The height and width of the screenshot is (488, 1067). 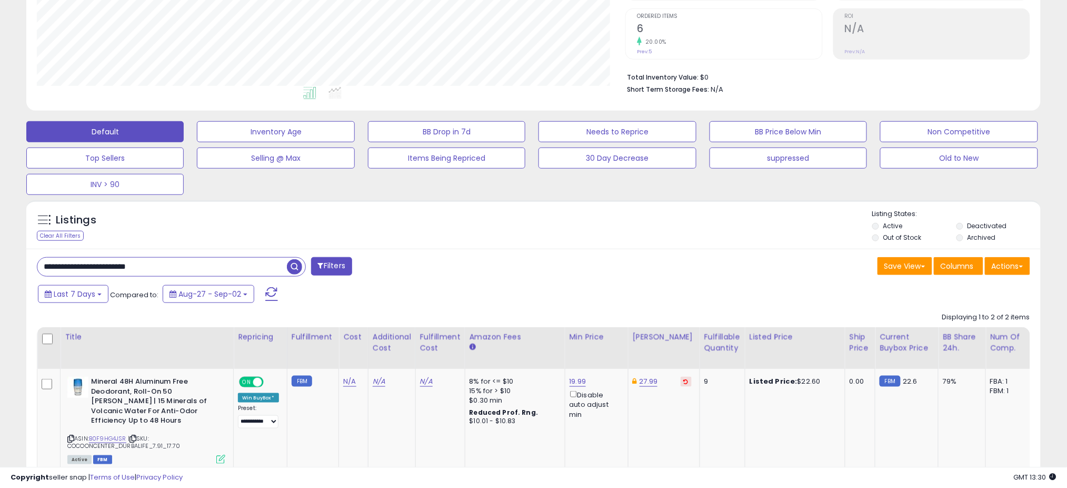 What do you see at coordinates (259, 398) in the screenshot?
I see `div: Win BuyBox *` at bounding box center [259, 398].